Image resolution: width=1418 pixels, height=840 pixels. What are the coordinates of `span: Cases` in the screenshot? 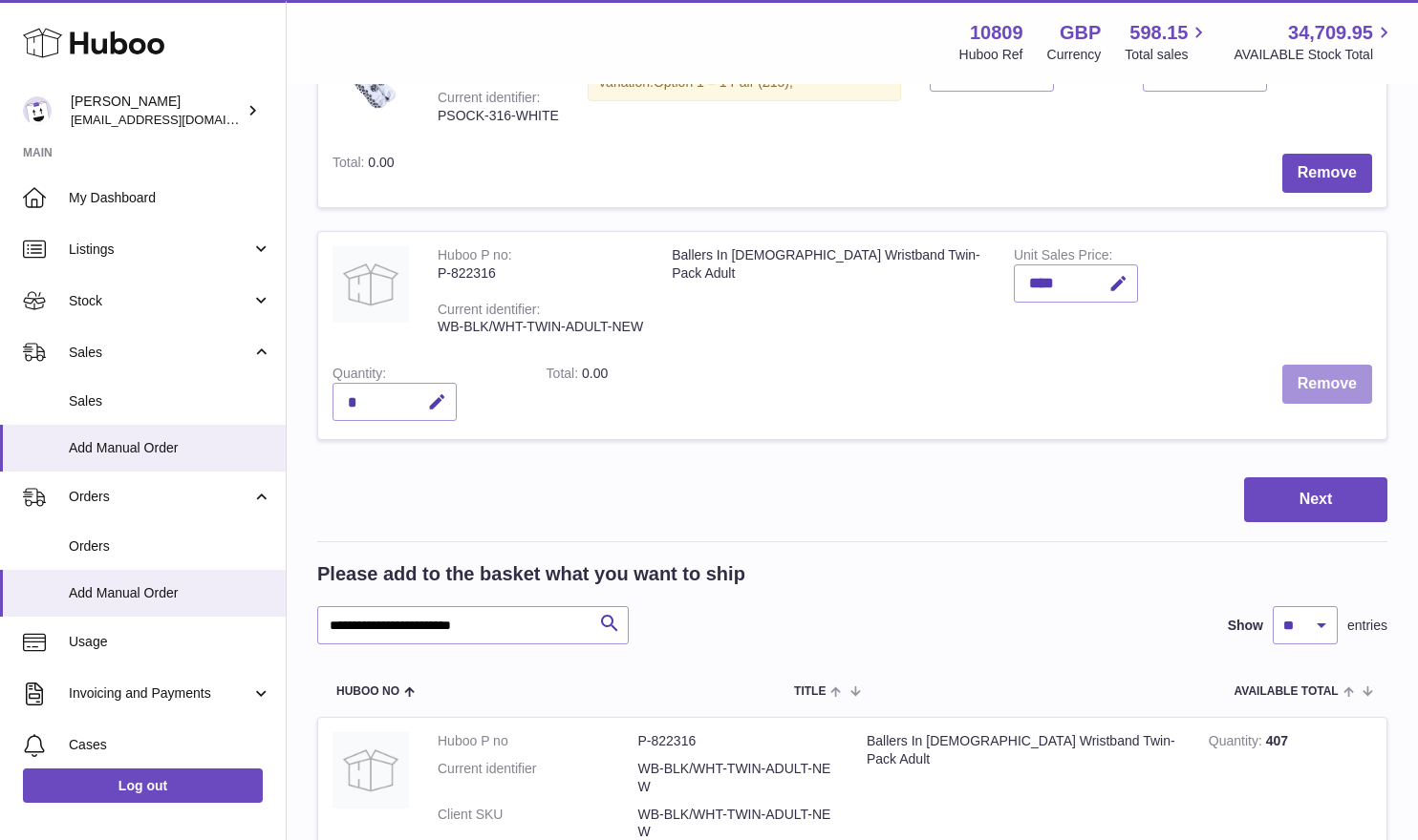 It's located at (170, 744).